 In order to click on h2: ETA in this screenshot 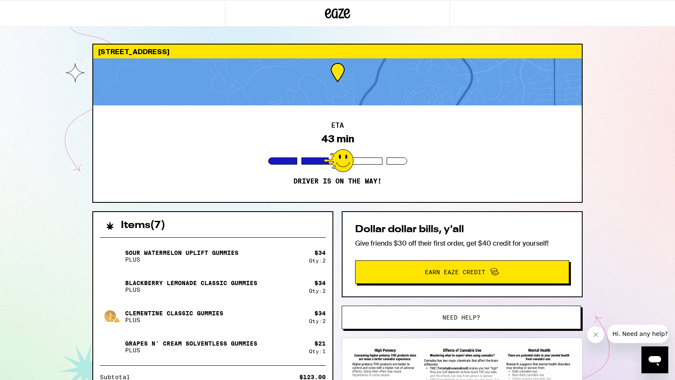, I will do `click(337, 125)`.